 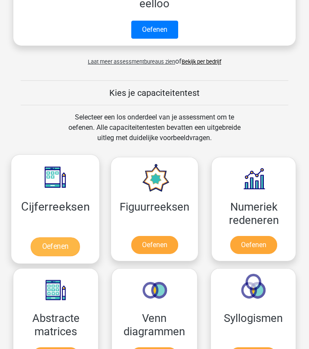 What do you see at coordinates (155, 133) in the screenshot?
I see `div: Selecteer een los onderdeel van je assessment om te oefenen. Alle capaciteitentesten bevatten een...` at bounding box center [155, 133].